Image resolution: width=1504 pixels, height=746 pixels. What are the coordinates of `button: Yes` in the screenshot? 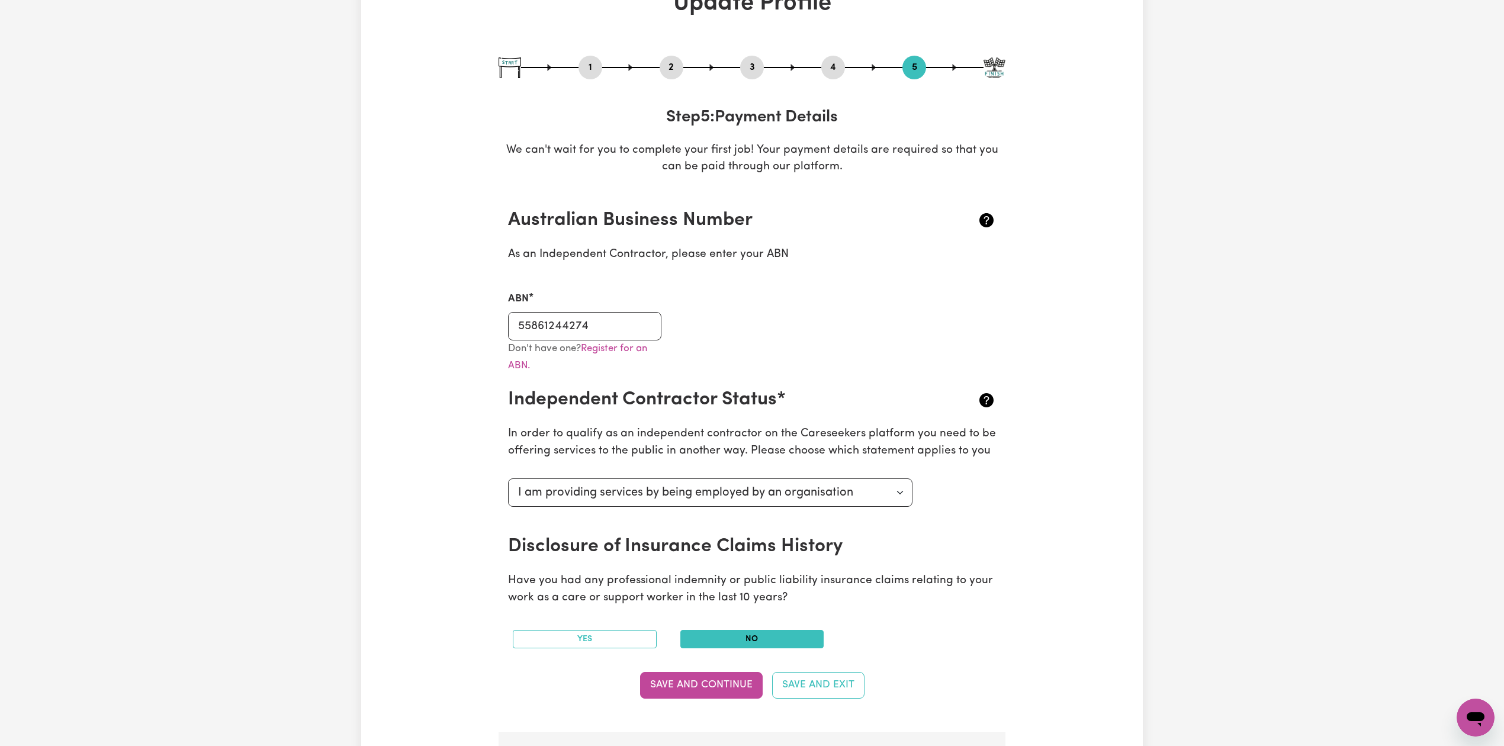 It's located at (584, 639).